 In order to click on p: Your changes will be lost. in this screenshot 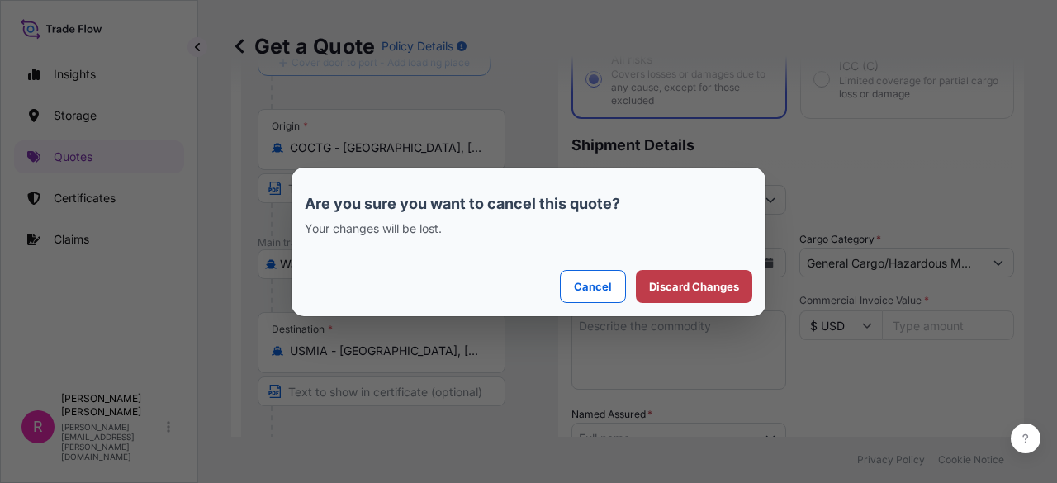, I will do `click(528, 229)`.